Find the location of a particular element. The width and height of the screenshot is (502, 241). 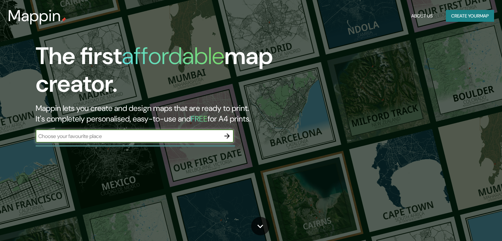

input: Choose your favourite place is located at coordinates (128, 136).